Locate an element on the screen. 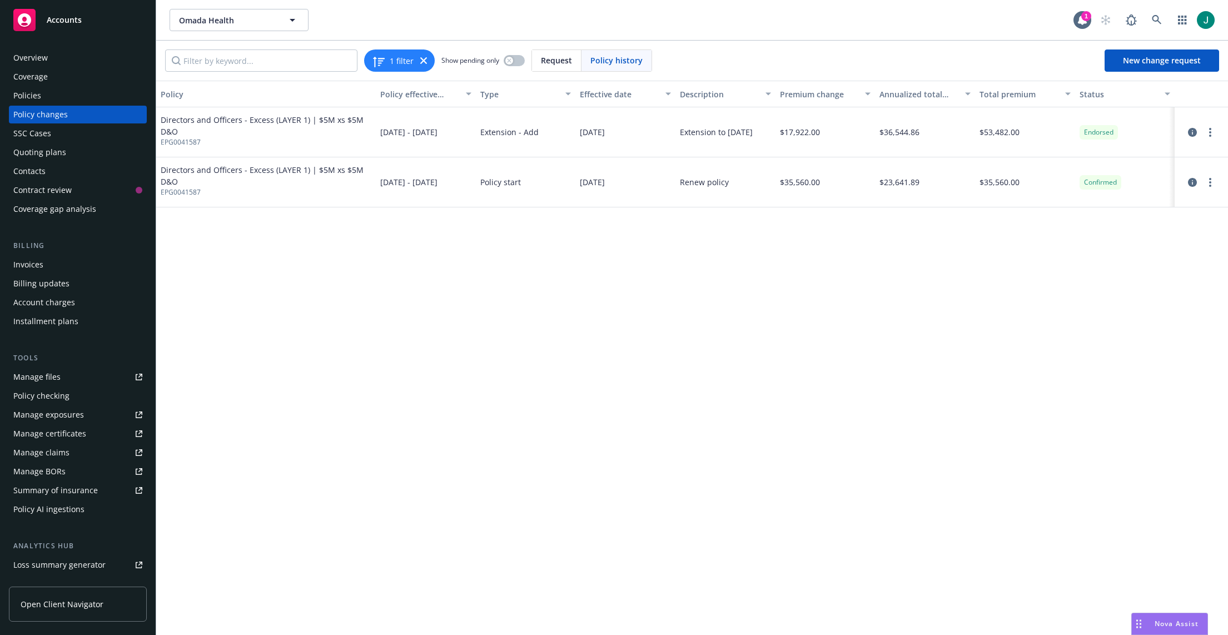 This screenshot has height=635, width=1228. div: Billing updates is located at coordinates (41, 283).